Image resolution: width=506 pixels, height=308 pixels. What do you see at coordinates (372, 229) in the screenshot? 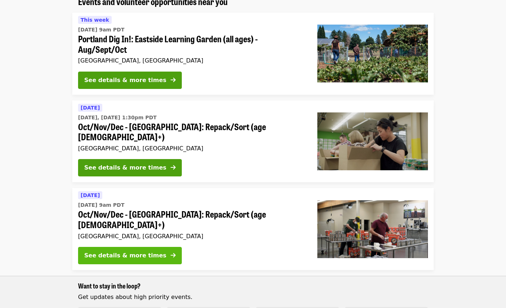
I see `img: Oct/Nov/Dec - Portland: Repack/Sort (age 16+) organized by Oregon Food Bank` at bounding box center [372, 229].